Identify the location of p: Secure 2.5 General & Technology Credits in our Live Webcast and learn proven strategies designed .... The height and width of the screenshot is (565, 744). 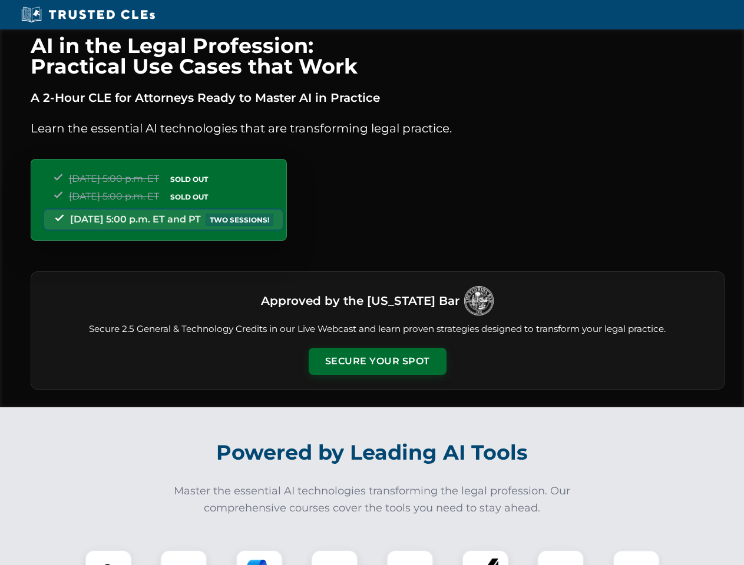
(378, 329).